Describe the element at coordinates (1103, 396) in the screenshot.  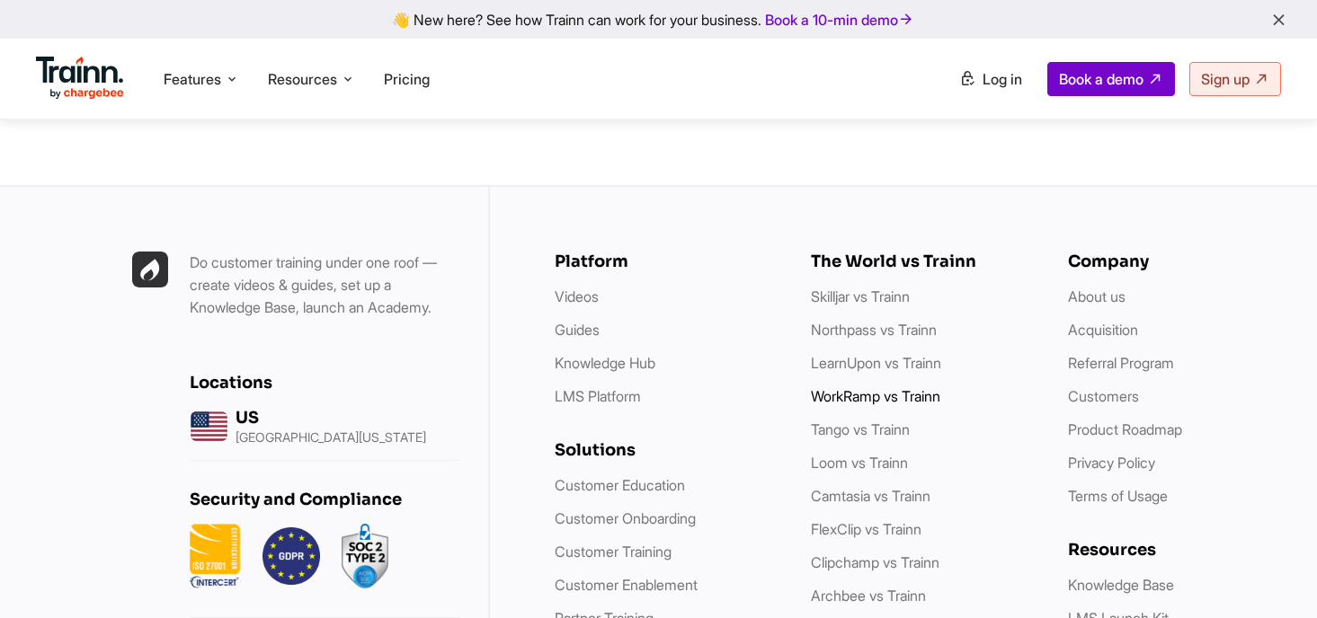
I see `a: Customers` at that location.